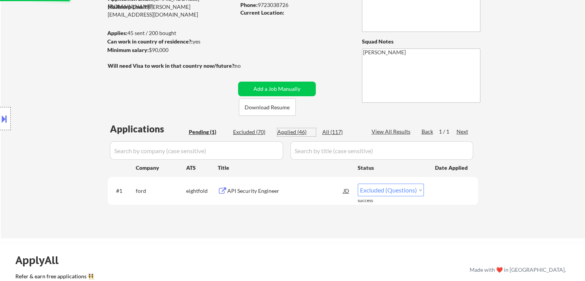  What do you see at coordinates (448, 131) in the screenshot?
I see `div: 1 / 1` at bounding box center [448, 131].